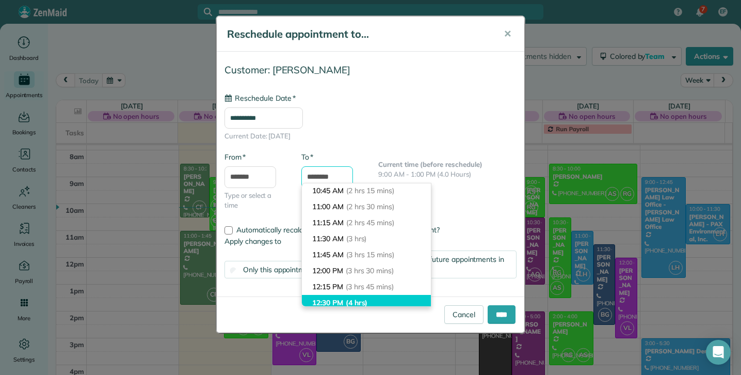 The height and width of the screenshot is (375, 741). What do you see at coordinates (233, 270) in the screenshot?
I see `input: Only this appointment` at bounding box center [233, 270].